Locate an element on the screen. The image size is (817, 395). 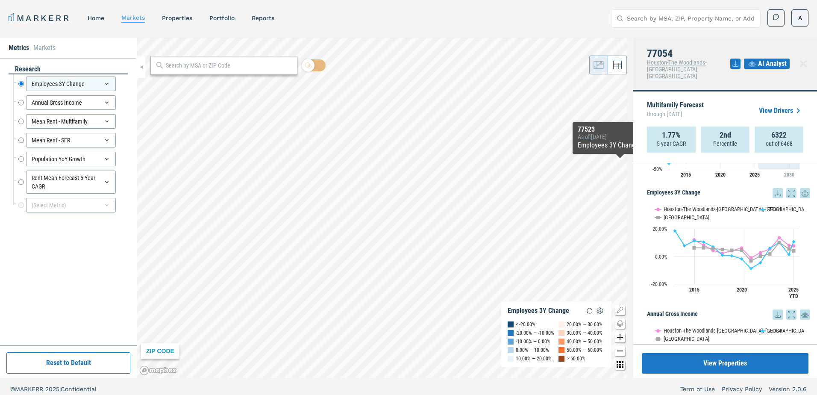
a: View Drivers is located at coordinates (781, 111).